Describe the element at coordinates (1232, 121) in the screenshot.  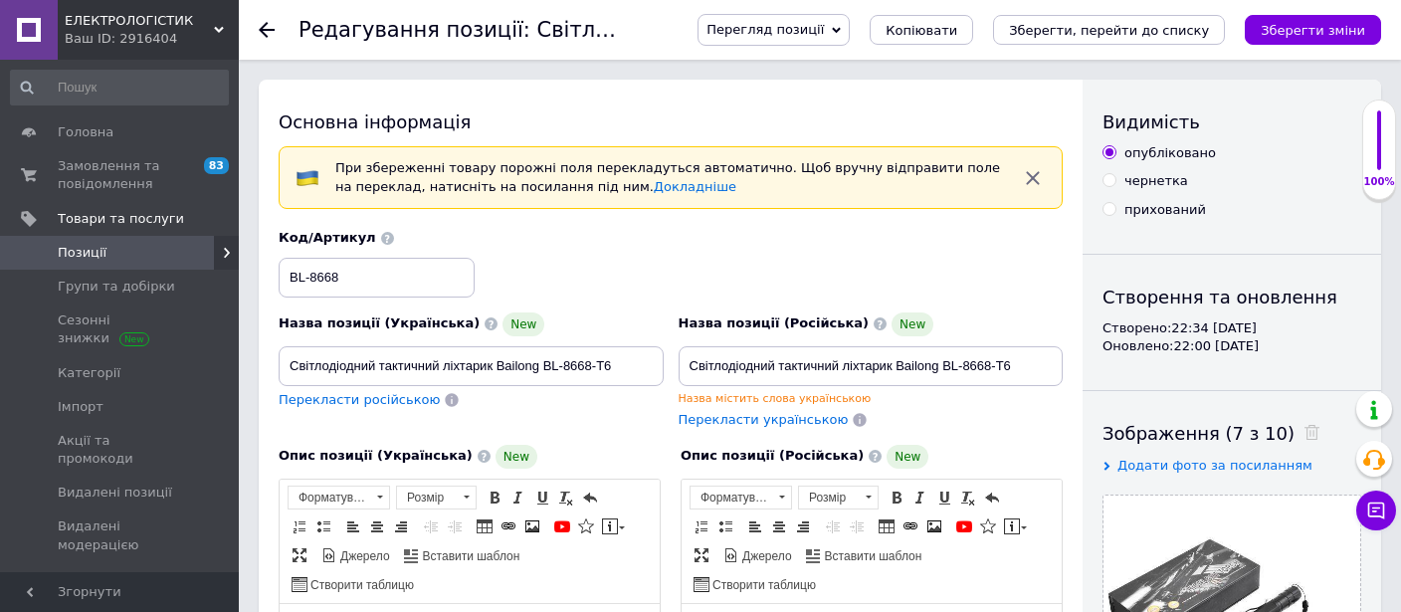
I see `div: Видимість` at that location.